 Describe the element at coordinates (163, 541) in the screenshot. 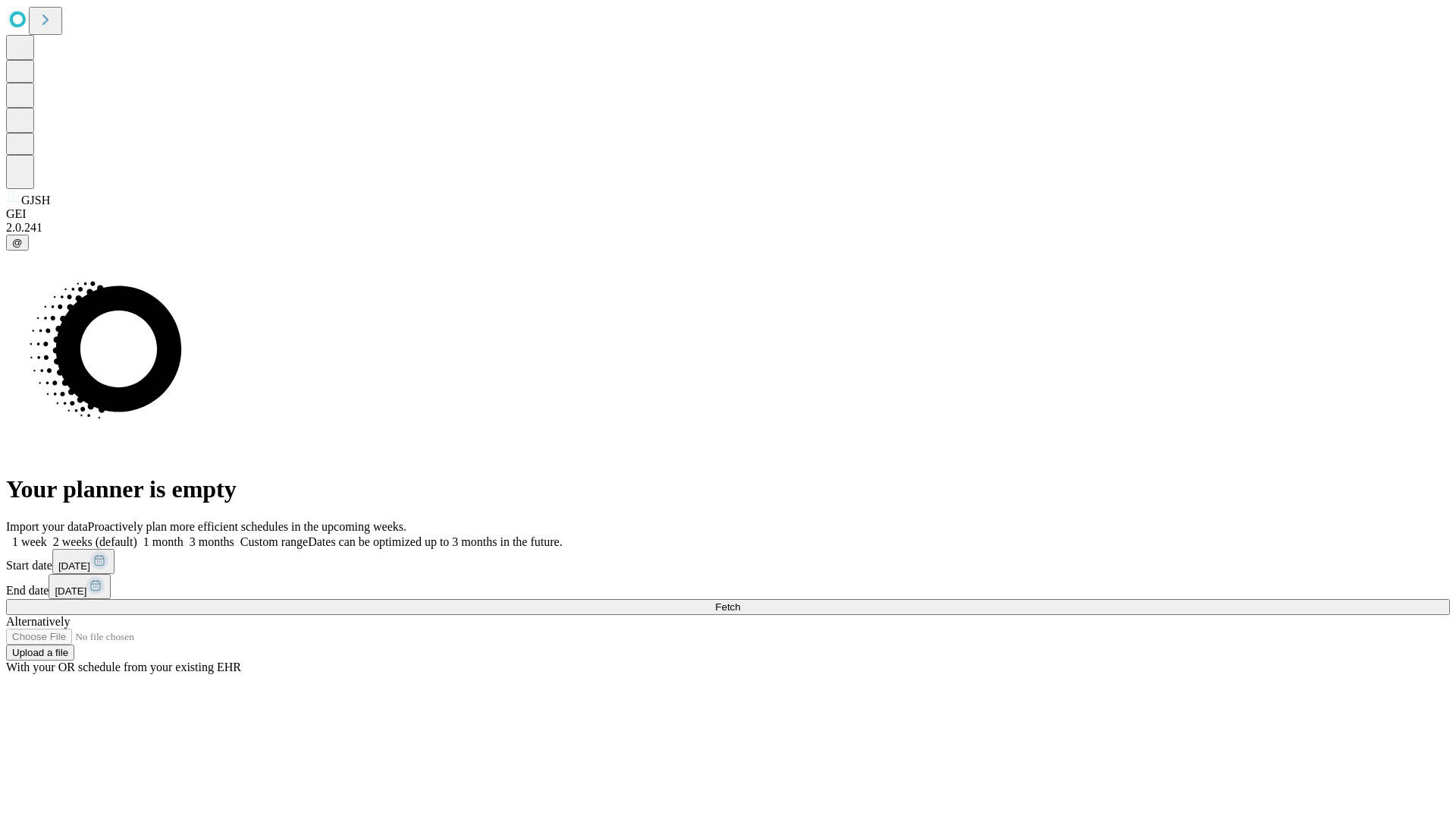

I see `span: 1 month` at that location.